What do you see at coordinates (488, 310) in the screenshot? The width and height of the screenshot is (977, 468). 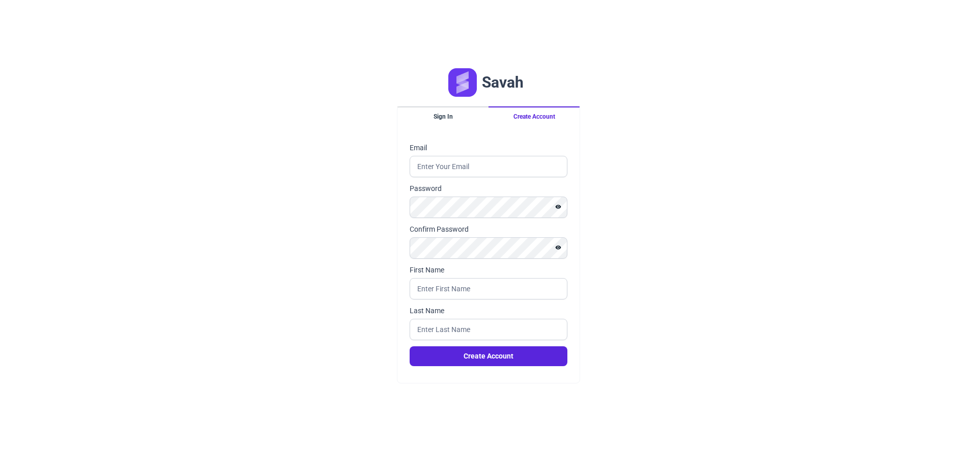 I see `label: Last Name` at bounding box center [488, 310].